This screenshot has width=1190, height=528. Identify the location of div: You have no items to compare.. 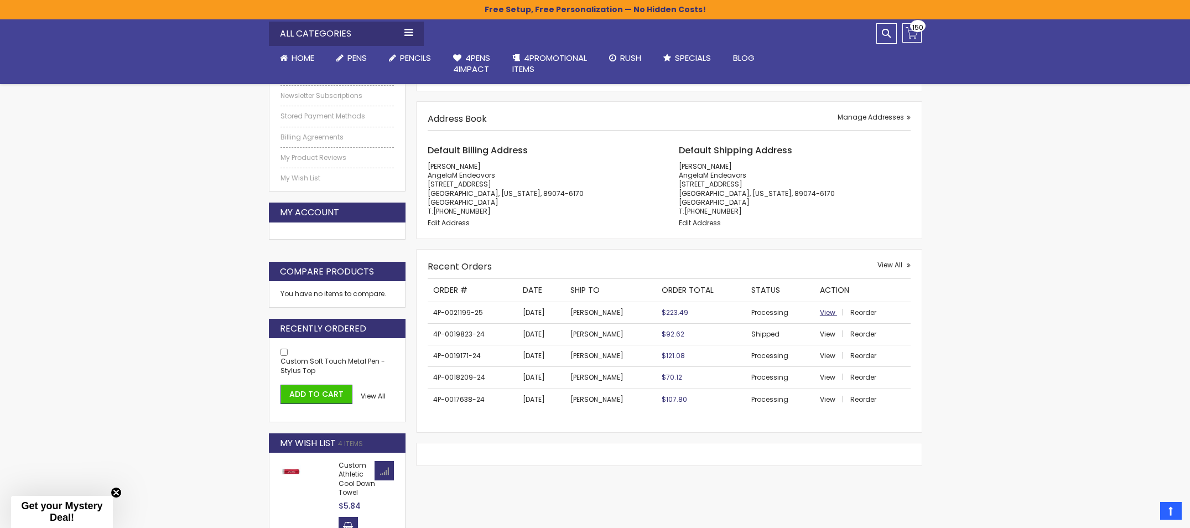
(337, 294).